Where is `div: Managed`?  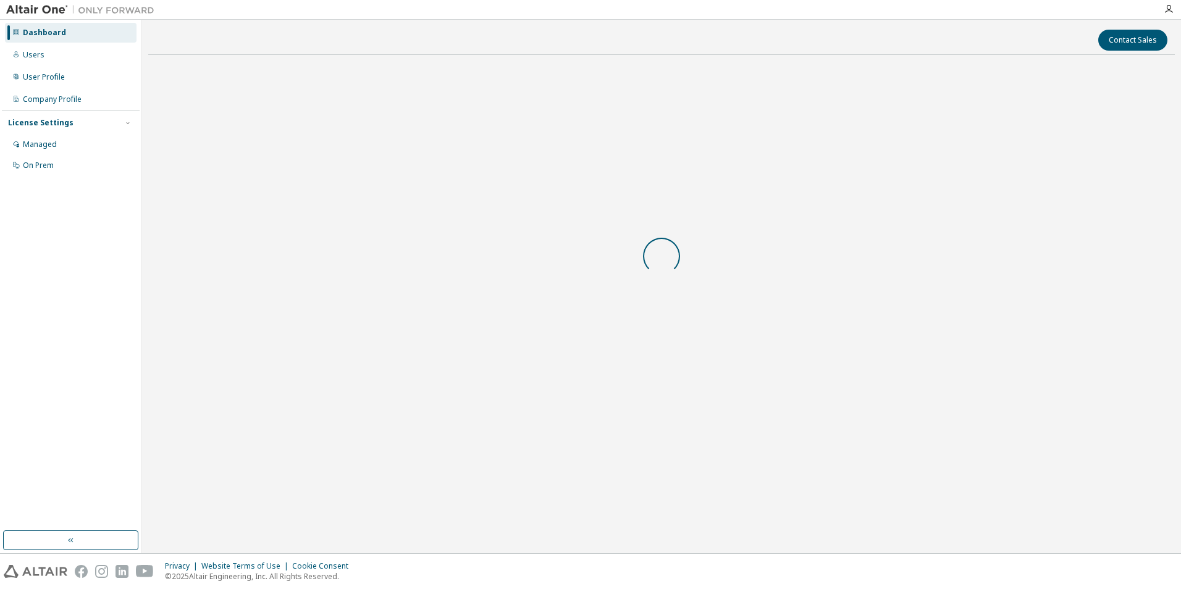
div: Managed is located at coordinates (40, 145).